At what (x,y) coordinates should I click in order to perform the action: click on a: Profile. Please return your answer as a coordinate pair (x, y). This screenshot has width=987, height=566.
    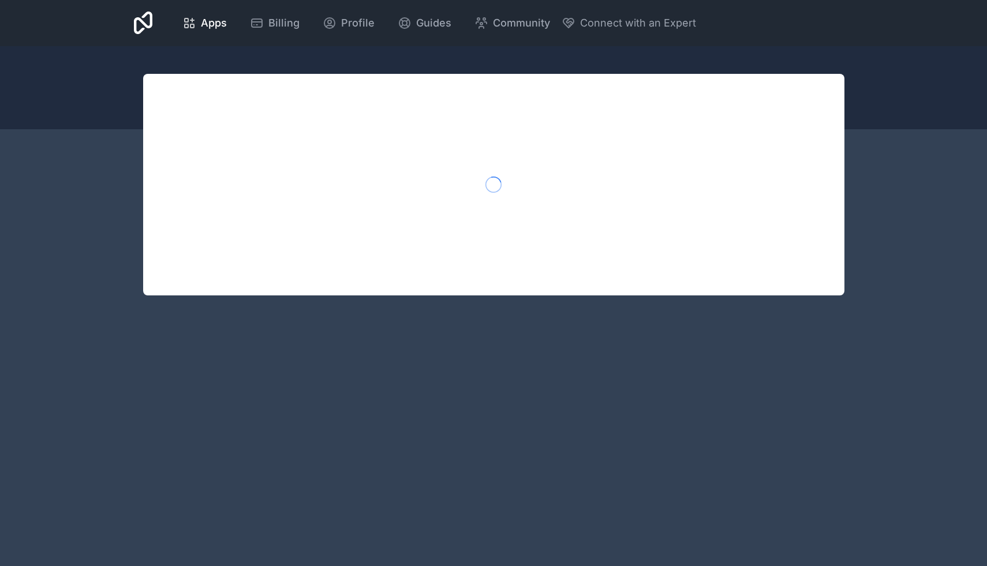
    Looking at the image, I should click on (349, 23).